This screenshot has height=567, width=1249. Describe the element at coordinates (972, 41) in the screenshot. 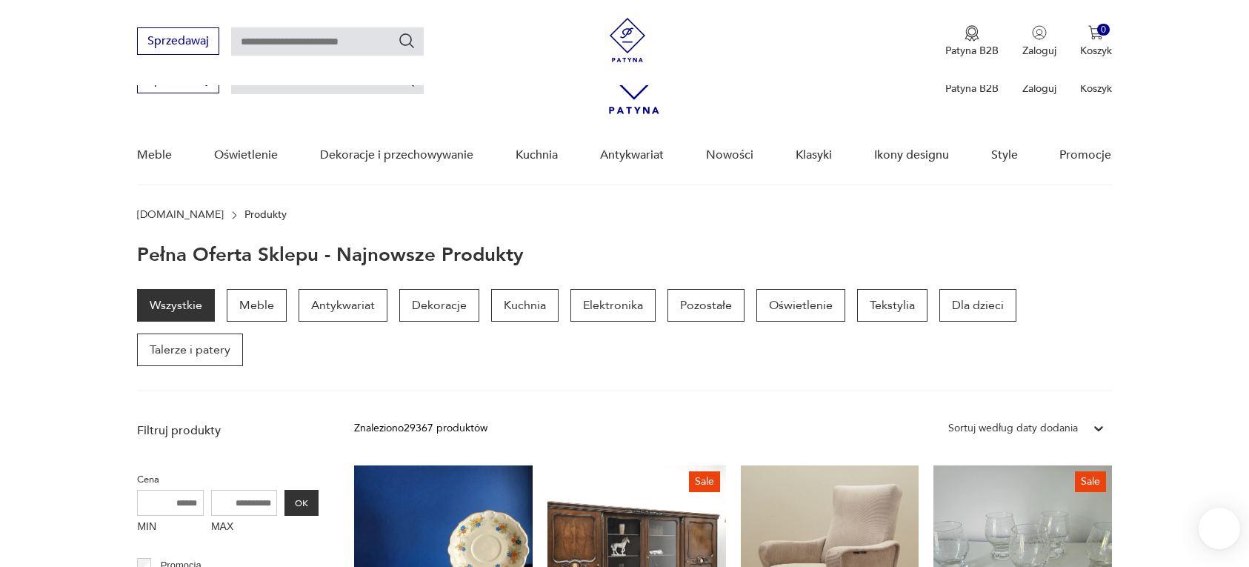

I see `button: Patyna B2B` at that location.